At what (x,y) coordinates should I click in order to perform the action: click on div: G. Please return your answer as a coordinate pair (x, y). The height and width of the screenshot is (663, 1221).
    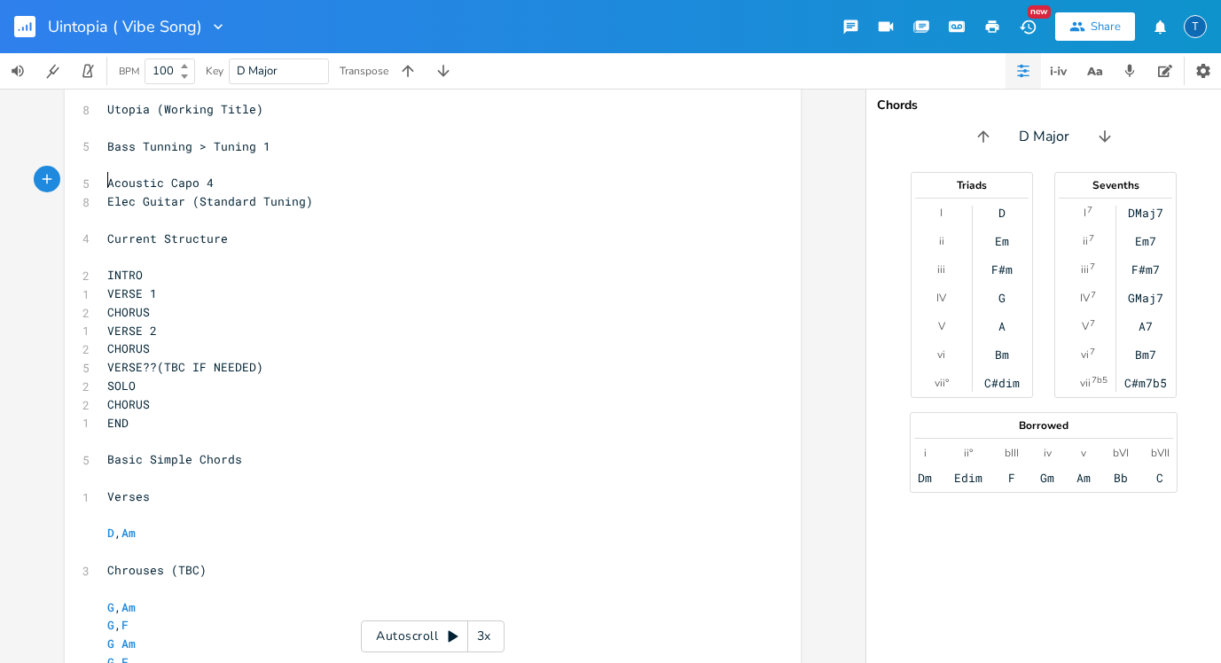
    Looking at the image, I should click on (1002, 298).